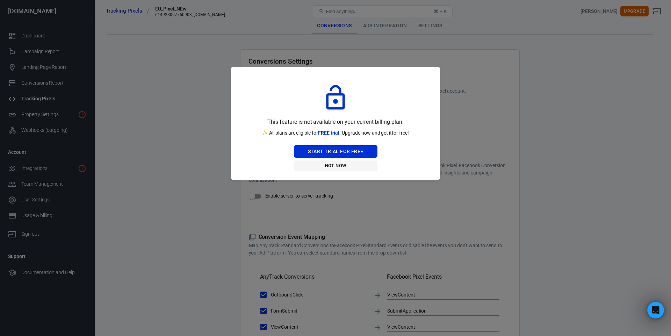 This screenshot has width=671, height=336. Describe the element at coordinates (336, 151) in the screenshot. I see `button: Start Trial For Free` at that location.